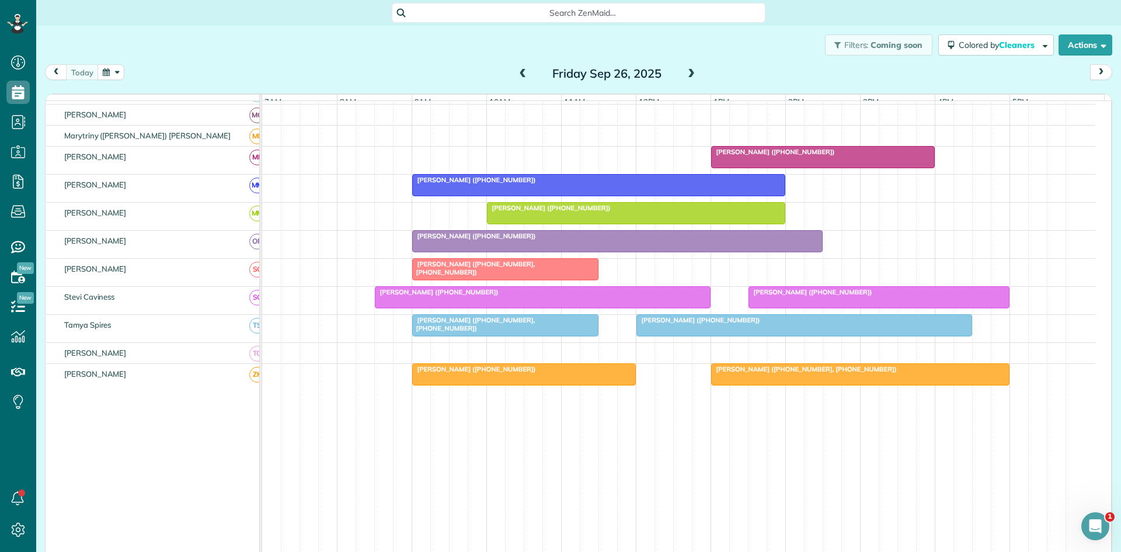 The width and height of the screenshot is (1121, 552). I want to click on span: ME, so click(257, 136).